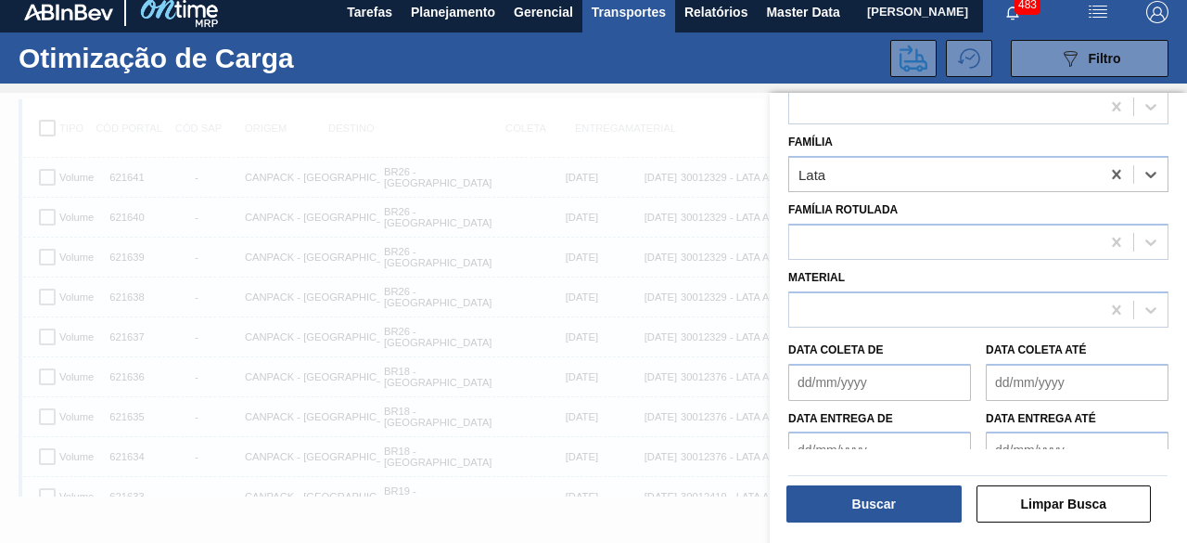 This screenshot has height=543, width=1187. What do you see at coordinates (874, 504) in the screenshot?
I see `button: Buscar` at bounding box center [874, 504].